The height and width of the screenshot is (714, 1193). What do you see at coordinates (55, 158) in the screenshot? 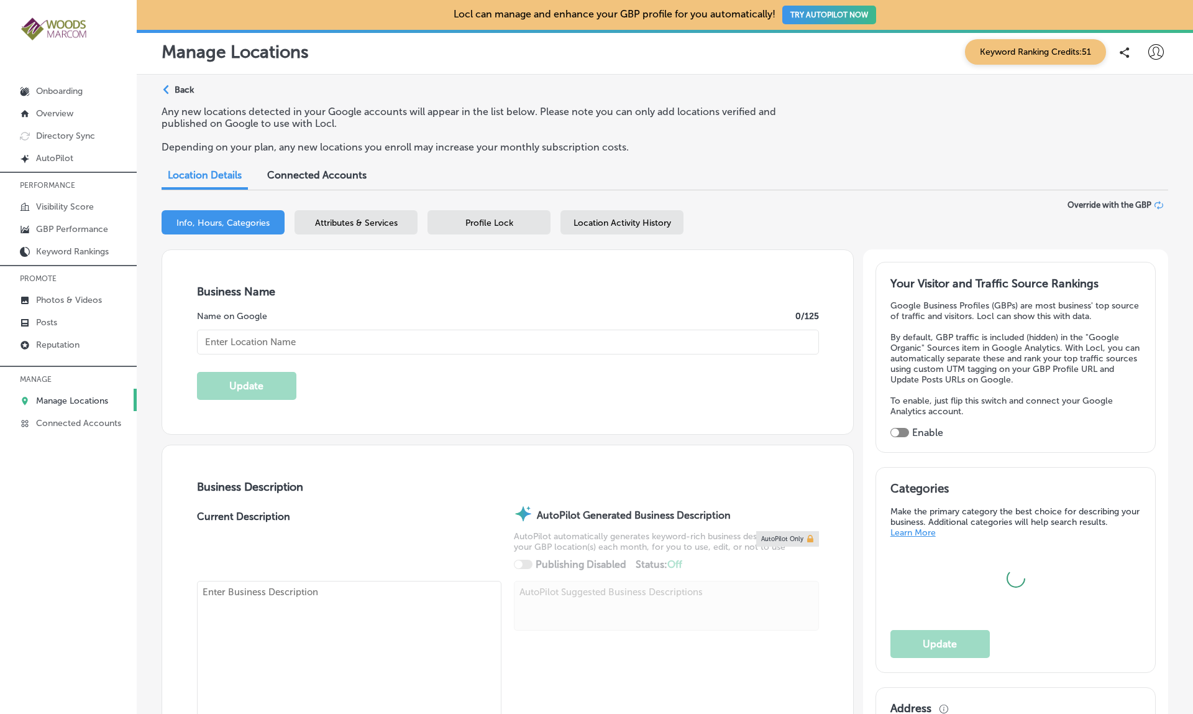
I see `p: AutoPilot` at bounding box center [55, 158].